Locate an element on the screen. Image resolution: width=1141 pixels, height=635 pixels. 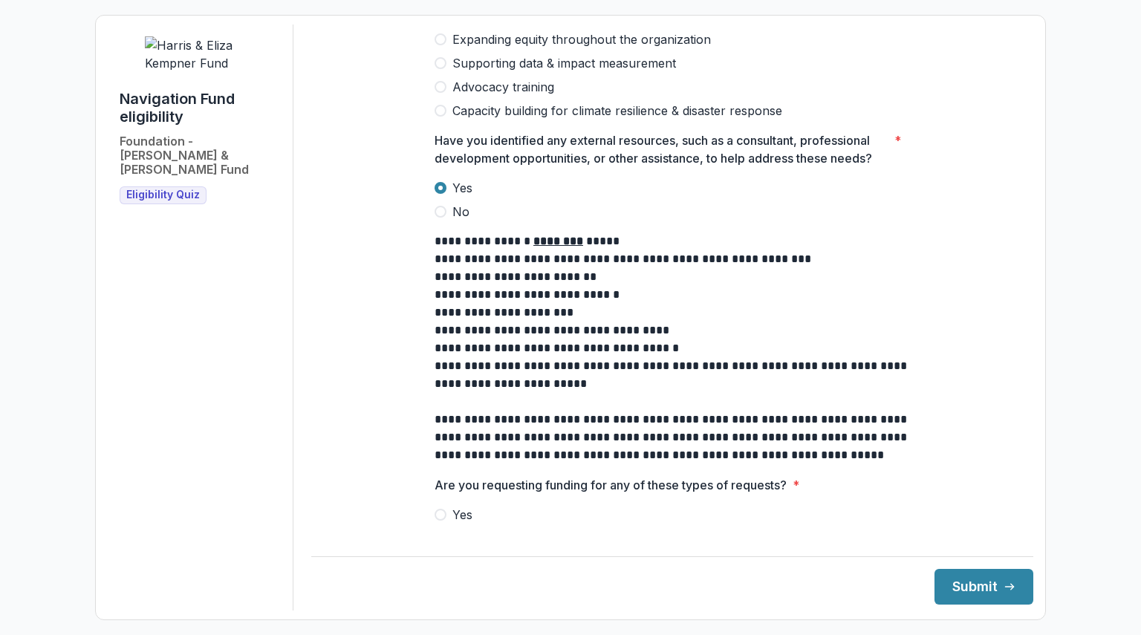
span: Advocacy training is located at coordinates (503, 87).